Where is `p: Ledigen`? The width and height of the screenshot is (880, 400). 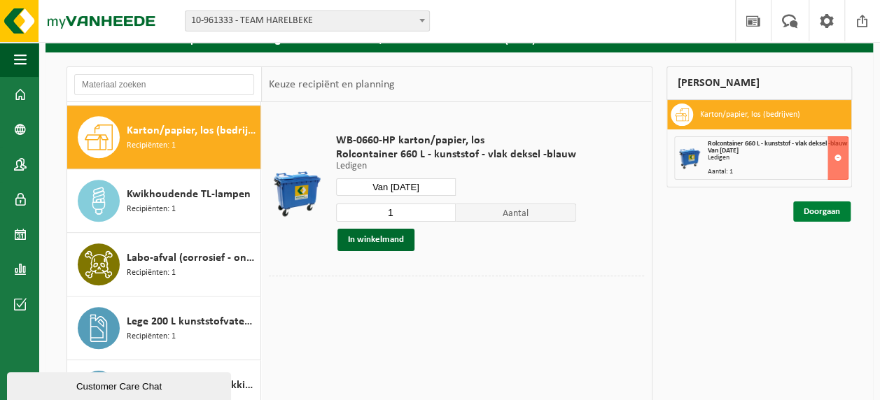
p: Ledigen is located at coordinates (456, 167).